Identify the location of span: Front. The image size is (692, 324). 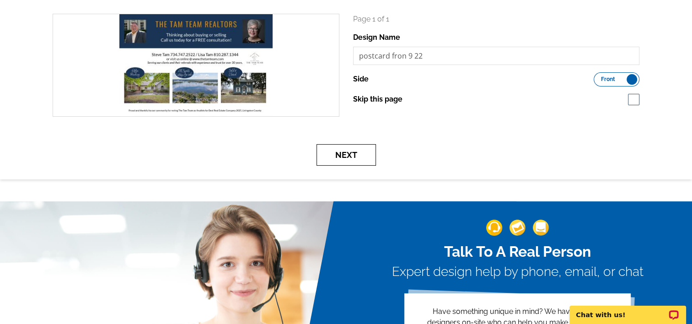
(608, 79).